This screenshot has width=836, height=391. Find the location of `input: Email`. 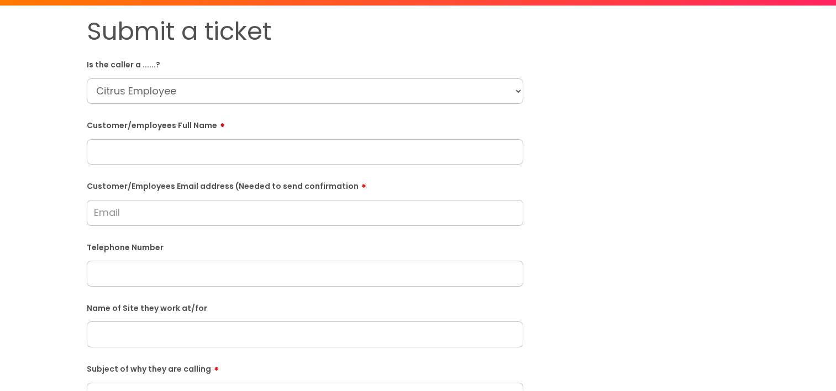

input: Email is located at coordinates (305, 213).